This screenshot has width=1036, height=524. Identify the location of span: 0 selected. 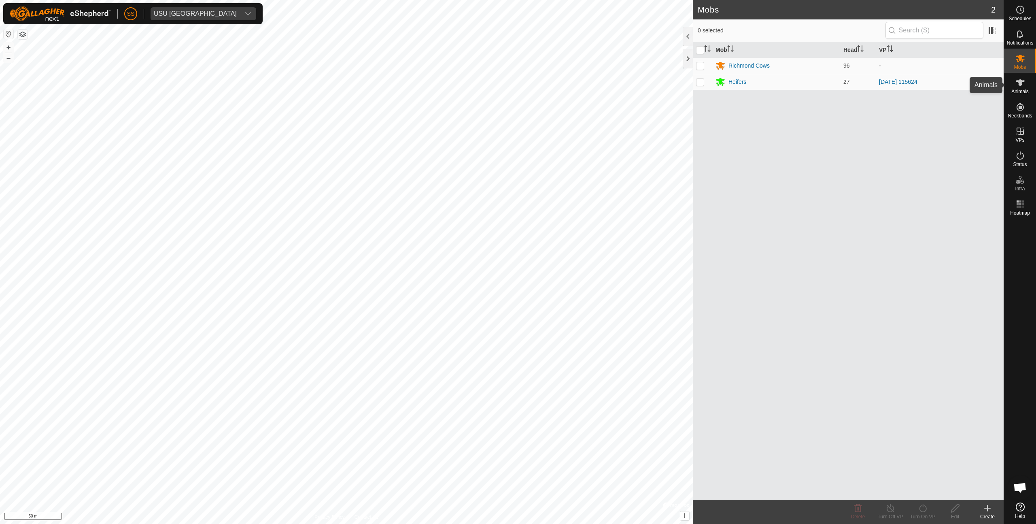
(792, 30).